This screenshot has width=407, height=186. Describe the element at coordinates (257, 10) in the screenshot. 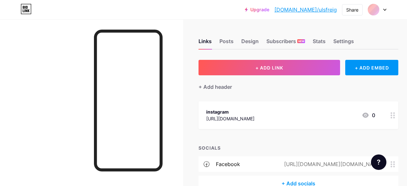

I see `a: Upgrade` at that location.